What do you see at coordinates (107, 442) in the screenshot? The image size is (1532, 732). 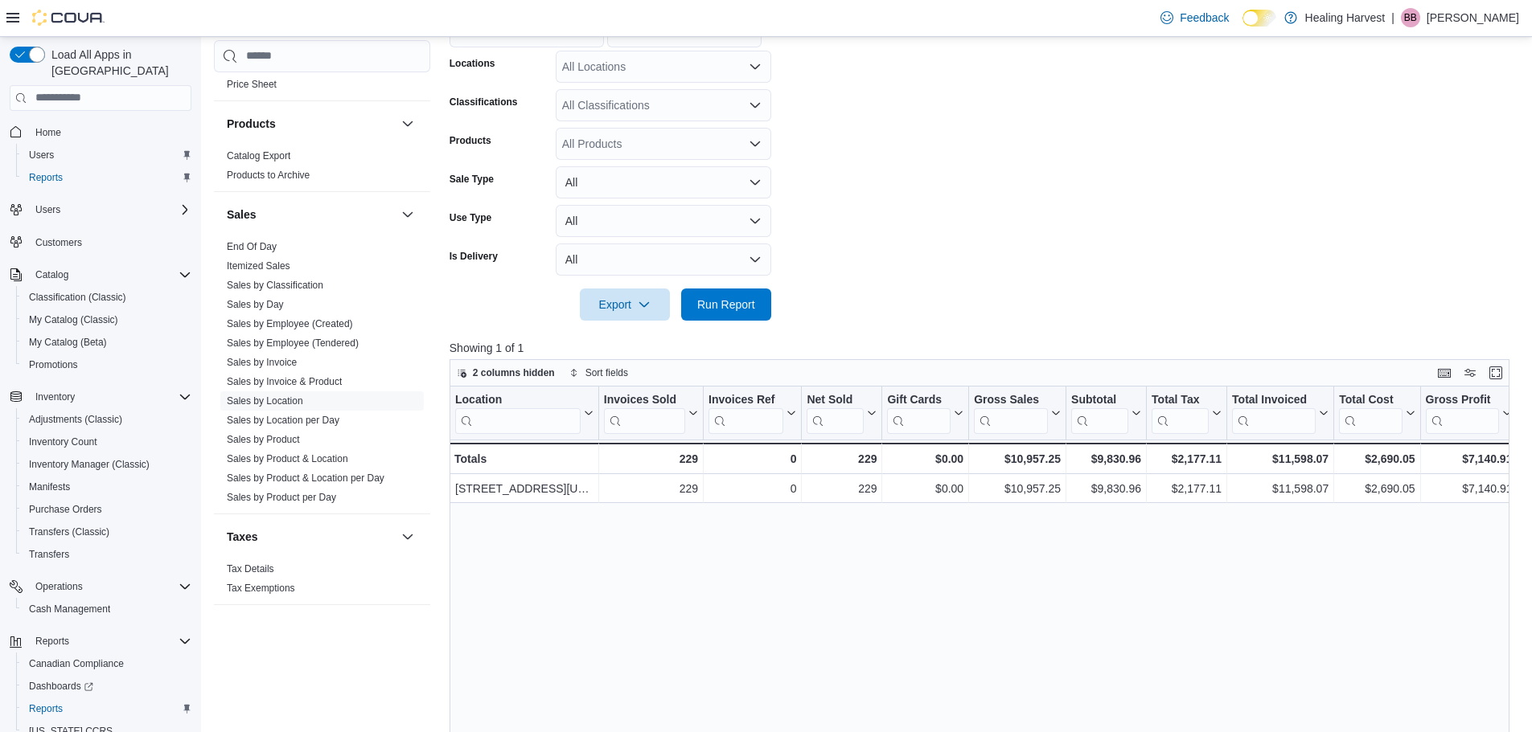 I see `span: Inventory Count` at bounding box center [107, 442].